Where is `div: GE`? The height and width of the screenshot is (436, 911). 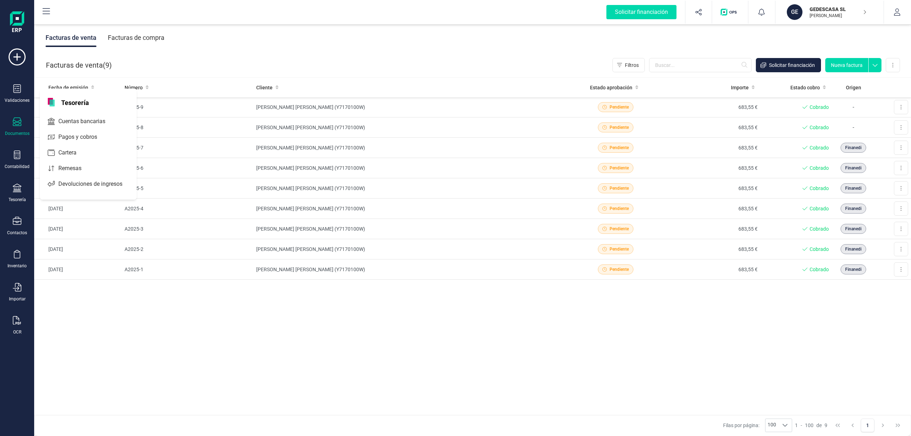 div: GE is located at coordinates (795, 12).